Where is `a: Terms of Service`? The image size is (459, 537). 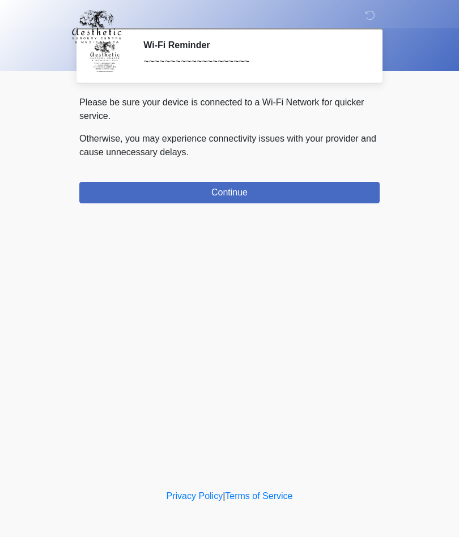
a: Terms of Service is located at coordinates (258, 496).